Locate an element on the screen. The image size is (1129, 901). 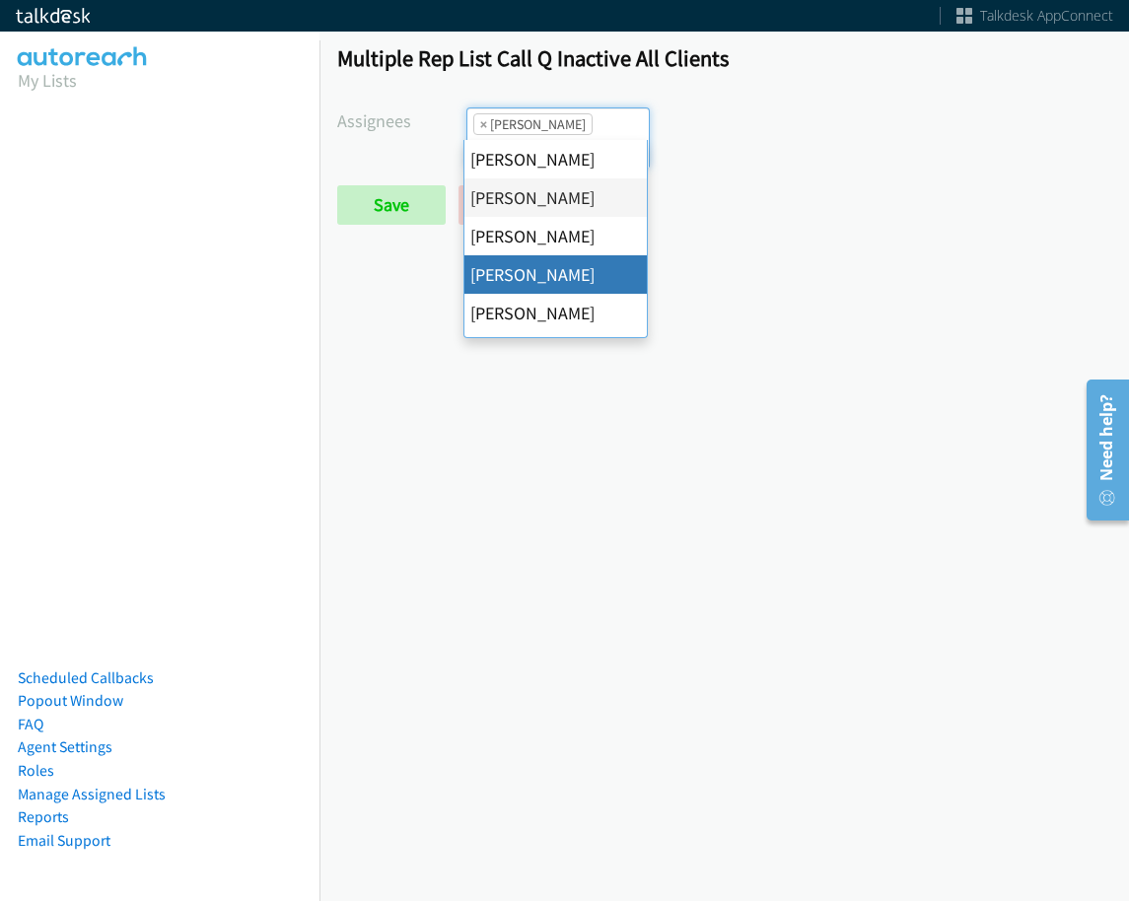
input: Save is located at coordinates (391, 205).